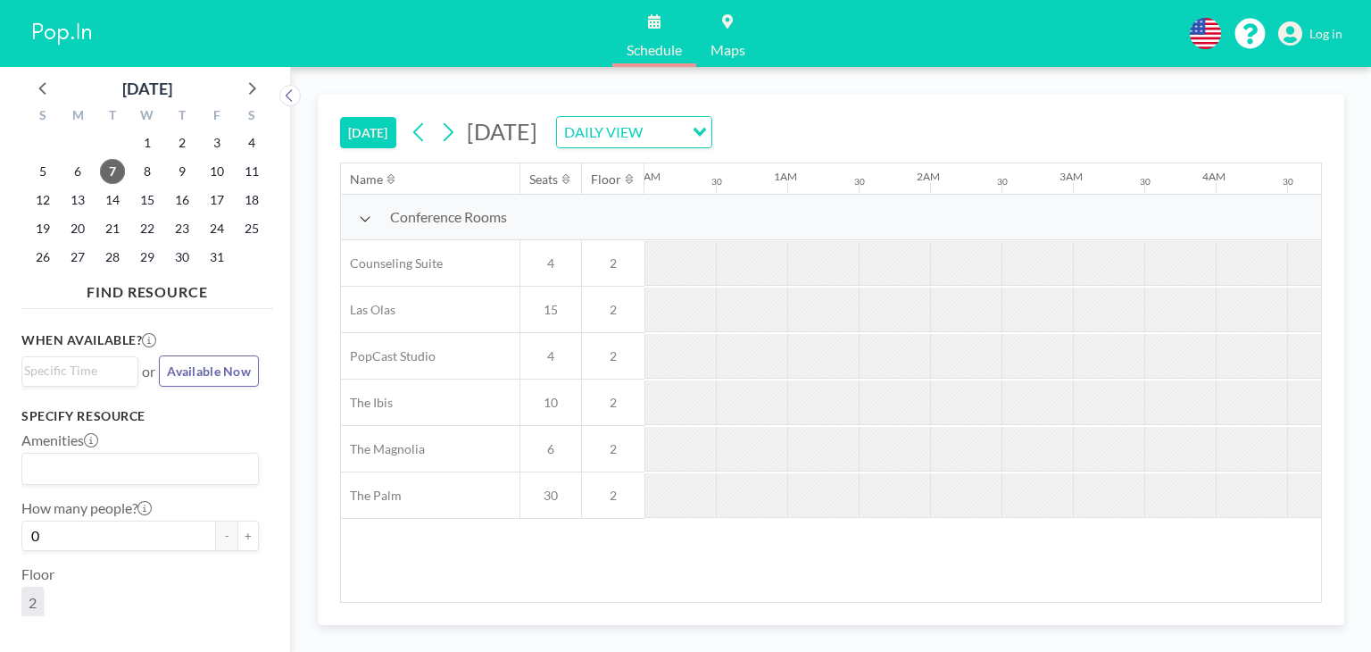 The image size is (1371, 652). I want to click on span: Sunday, October 19, 2025, so click(43, 228).